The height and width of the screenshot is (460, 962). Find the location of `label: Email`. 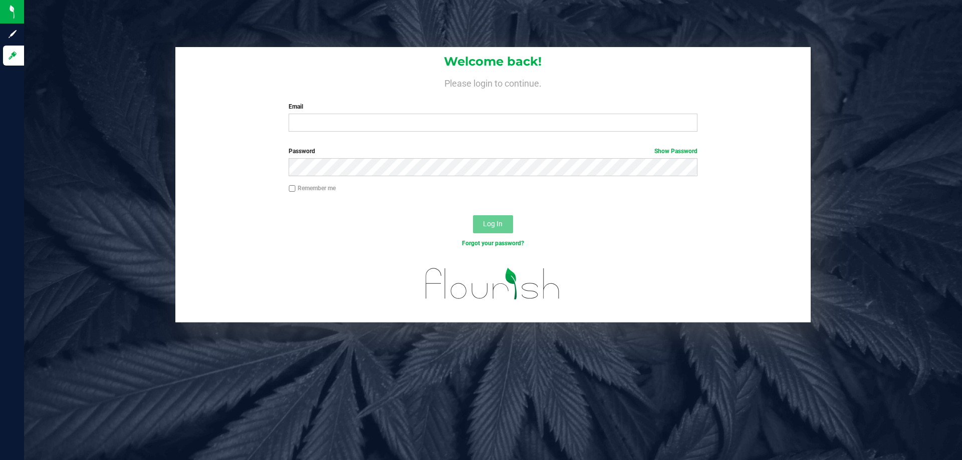

label: Email is located at coordinates (492, 107).